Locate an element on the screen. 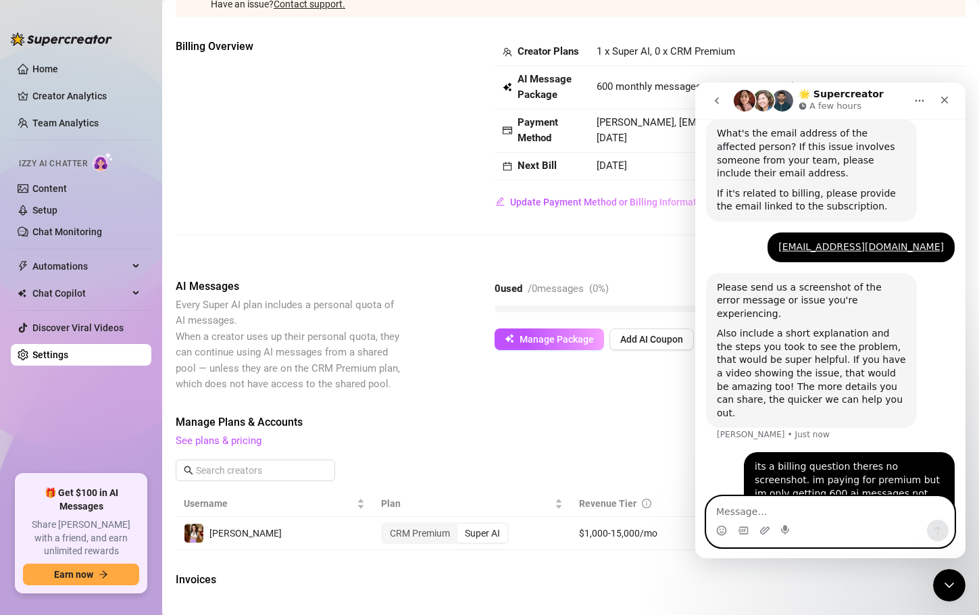  span: info-circle is located at coordinates (647, 504).